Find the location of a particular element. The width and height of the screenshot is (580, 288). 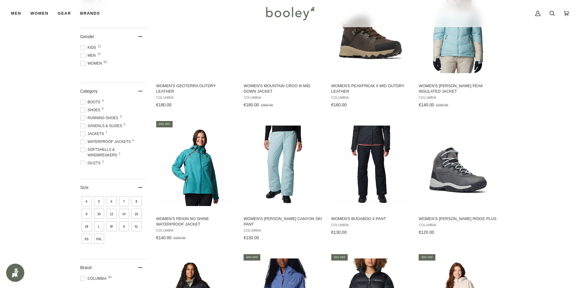

span: Jackets is located at coordinates (93, 134).